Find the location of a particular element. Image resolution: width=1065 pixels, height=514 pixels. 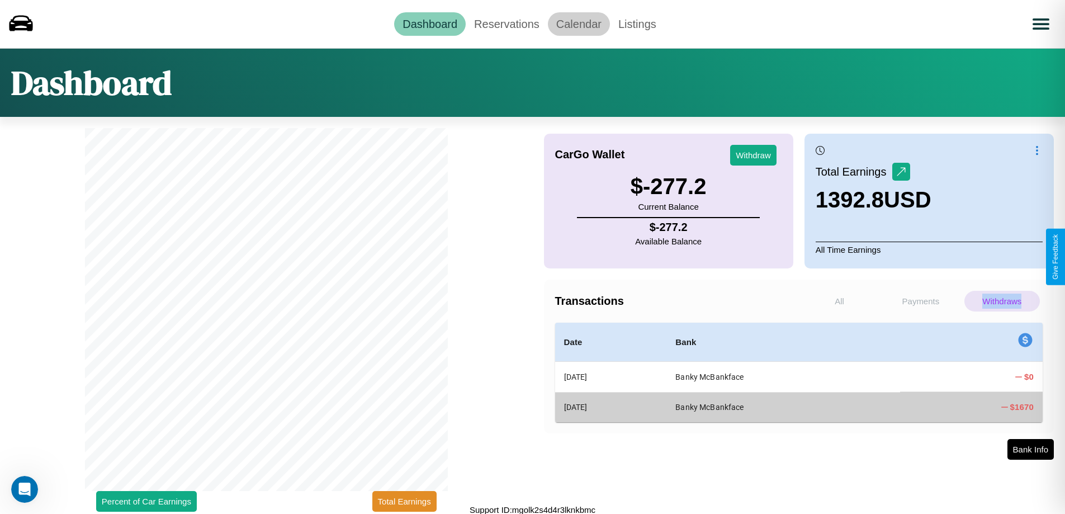

button: Open menu is located at coordinates (1041, 24).